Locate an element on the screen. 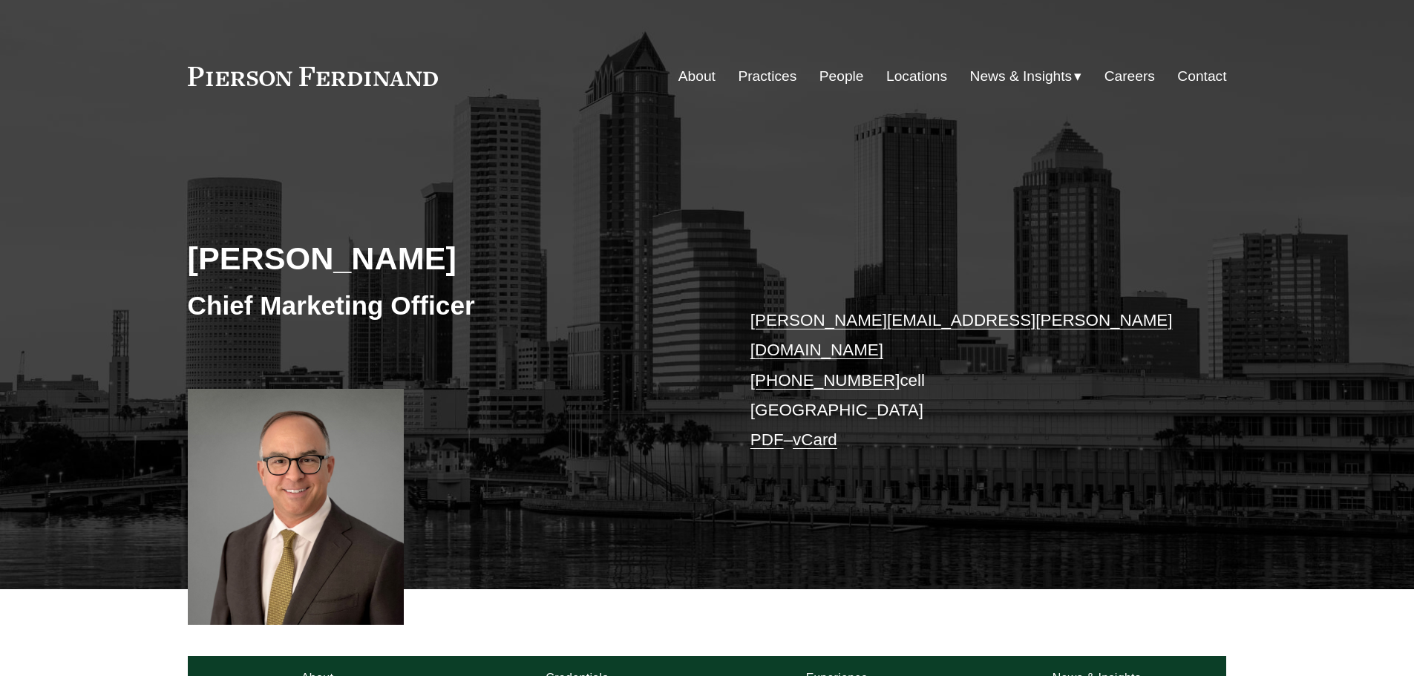 The image size is (1414, 676). h3: Chief Marketing Officer is located at coordinates (448, 306).